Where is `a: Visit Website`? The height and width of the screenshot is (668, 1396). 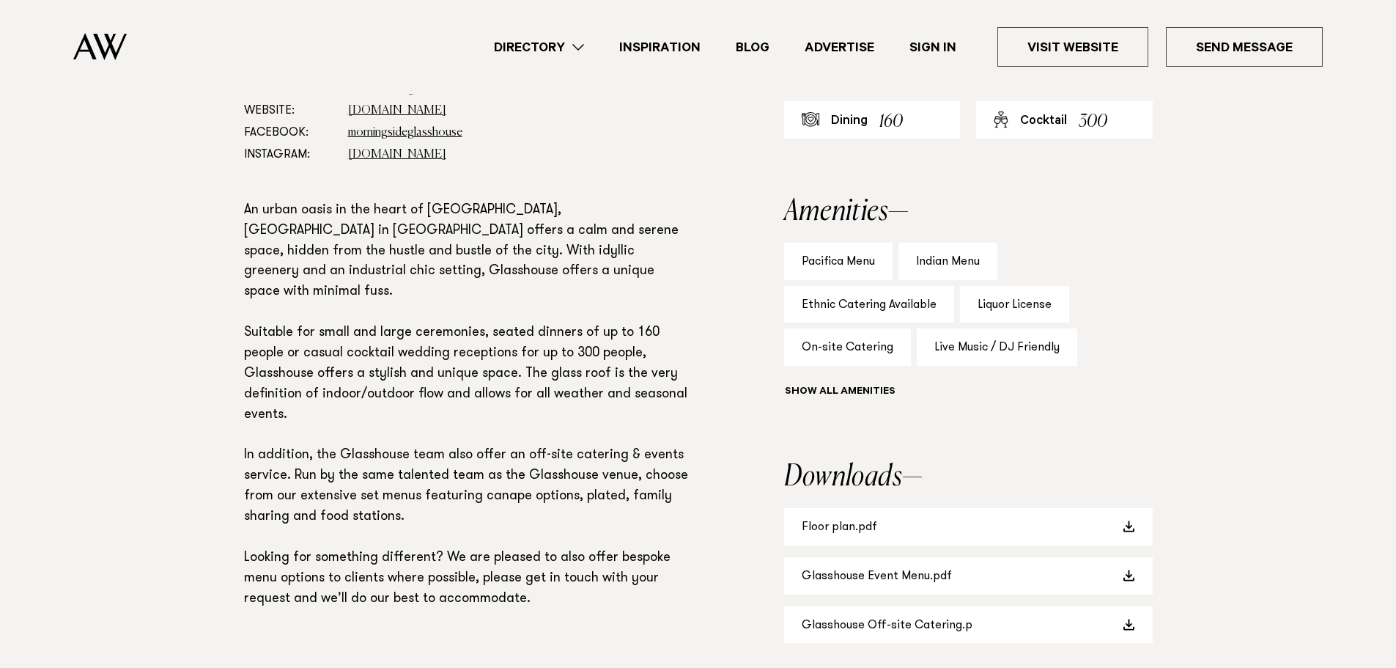 a: Visit Website is located at coordinates (1073, 47).